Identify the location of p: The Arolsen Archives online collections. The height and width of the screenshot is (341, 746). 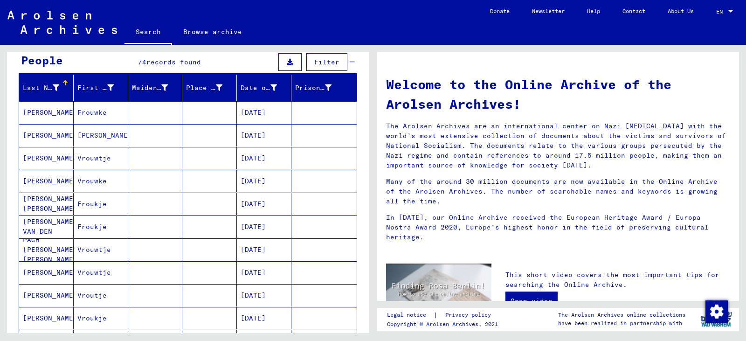
(622, 315).